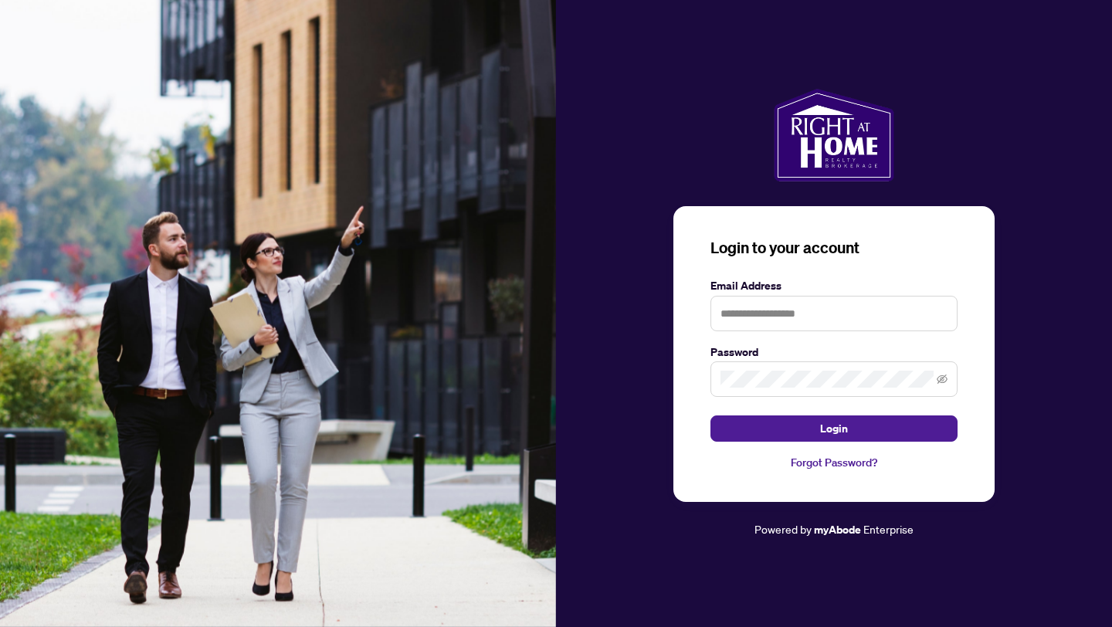 This screenshot has width=1112, height=627. What do you see at coordinates (834, 286) in the screenshot?
I see `label: Email Address` at bounding box center [834, 286].